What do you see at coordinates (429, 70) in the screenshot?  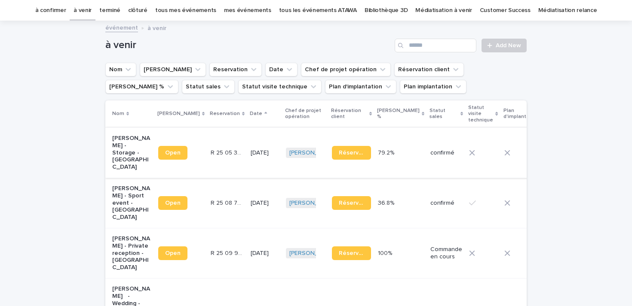 I see `button: Réservation client` at bounding box center [429, 70].